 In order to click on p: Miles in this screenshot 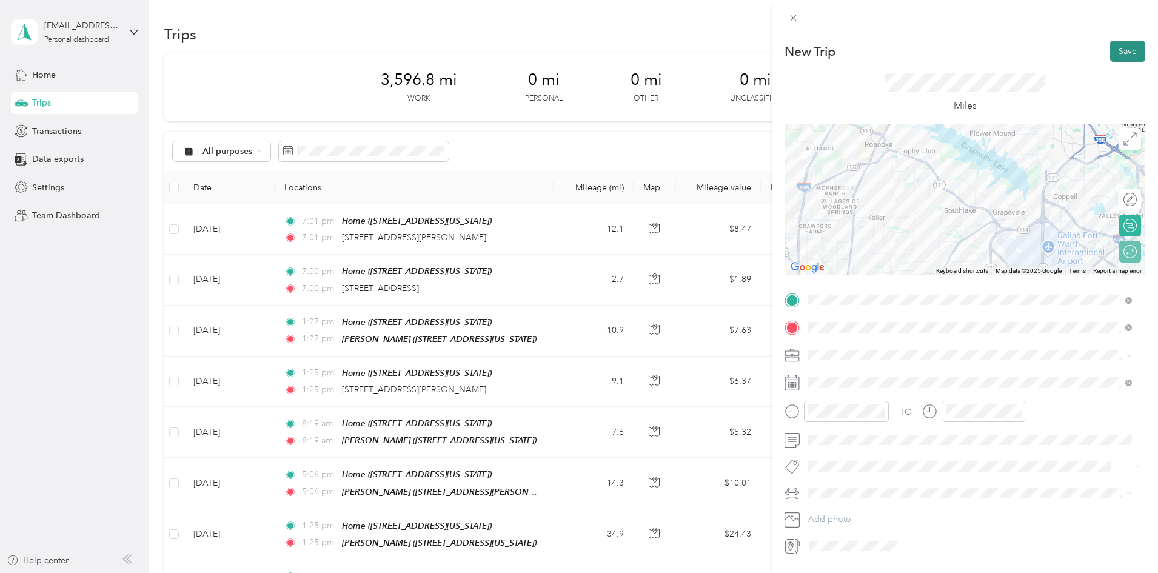, I will do `click(965, 105)`.